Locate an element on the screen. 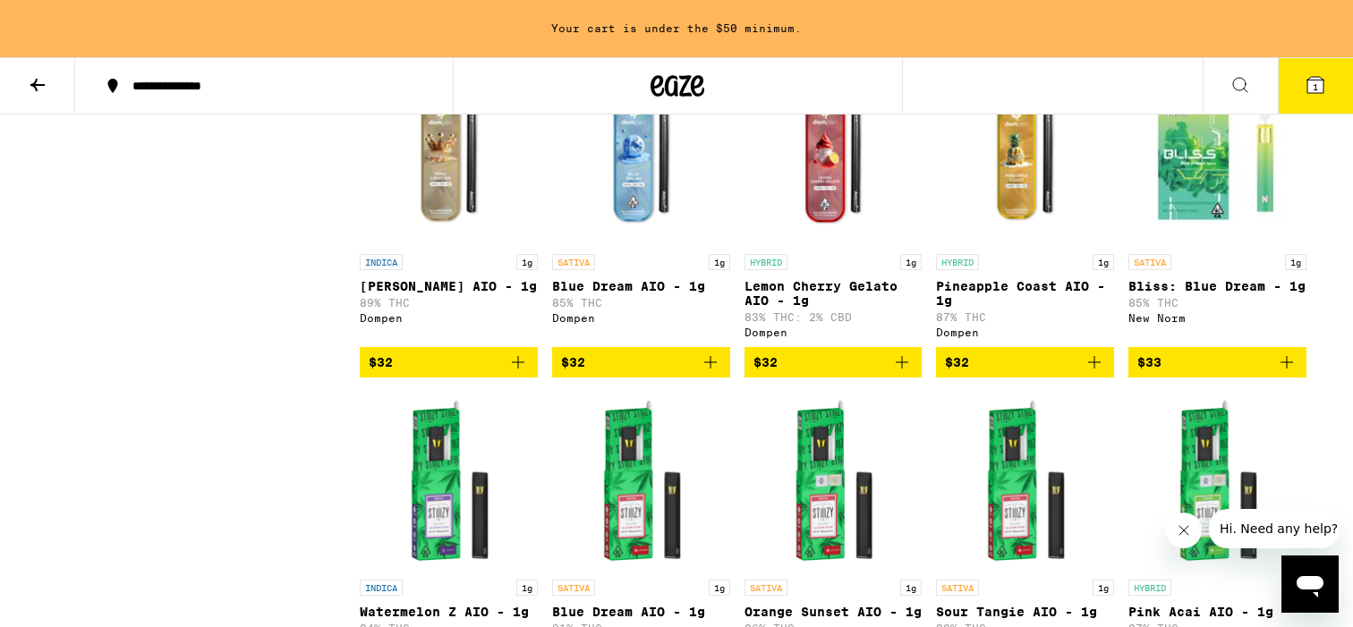 The image size is (1353, 627). span: $33 is located at coordinates (1149, 362).